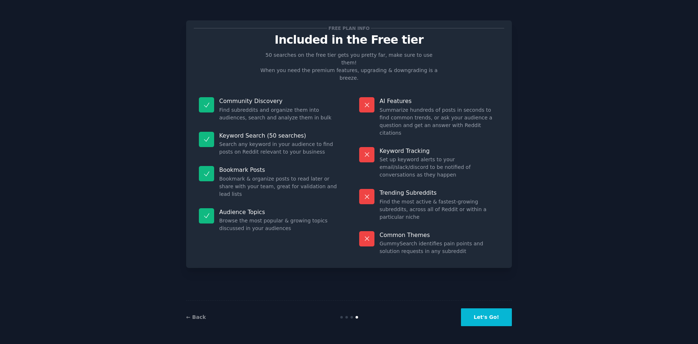 This screenshot has width=698, height=344. What do you see at coordinates (439, 101) in the screenshot?
I see `p: AI Features` at bounding box center [439, 101].